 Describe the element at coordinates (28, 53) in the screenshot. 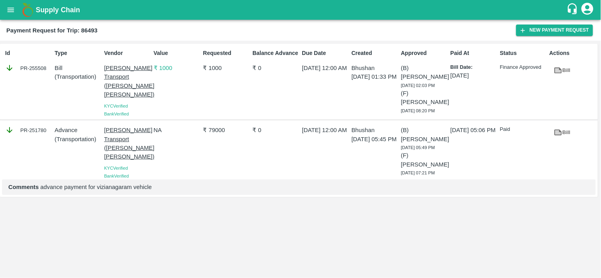

I see `p: Id` at that location.